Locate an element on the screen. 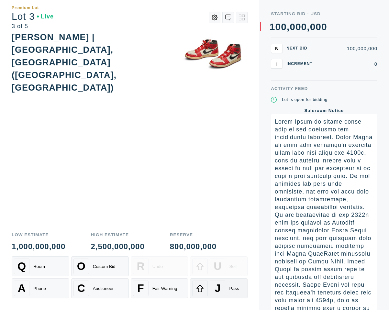 The height and width of the screenshot is (310, 389). span: R is located at coordinates (141, 266).